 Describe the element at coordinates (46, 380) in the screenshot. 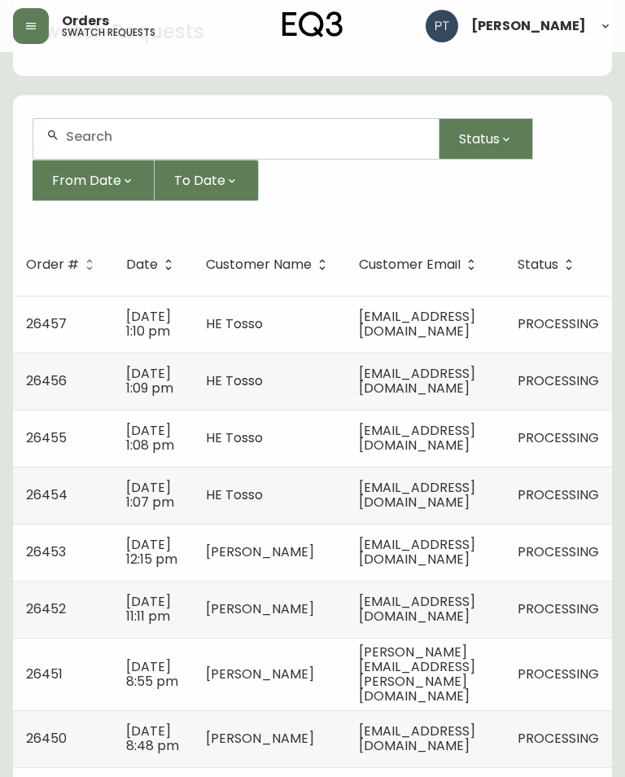

I see `span: 26456` at that location.